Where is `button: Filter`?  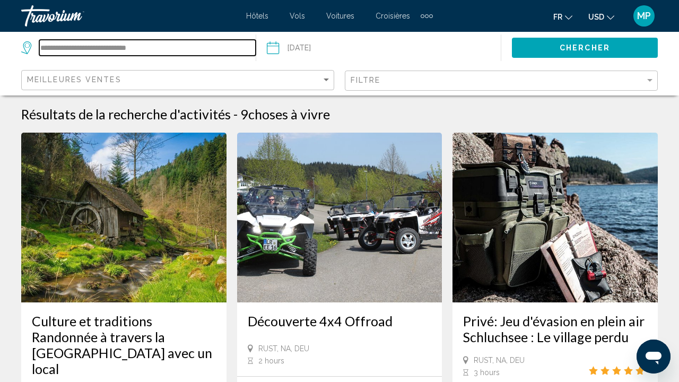
button: Filter is located at coordinates (501, 81).